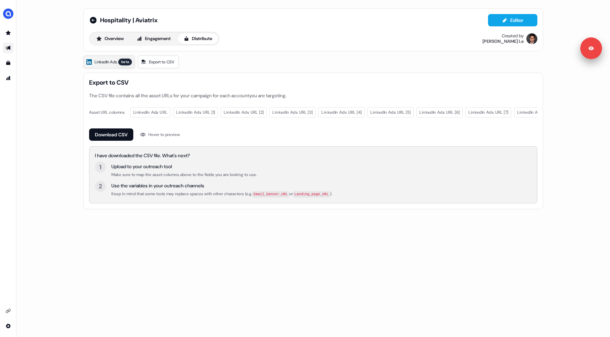 The width and height of the screenshot is (610, 337). I want to click on span: LinkedIn Ads URL [4], so click(341, 112).